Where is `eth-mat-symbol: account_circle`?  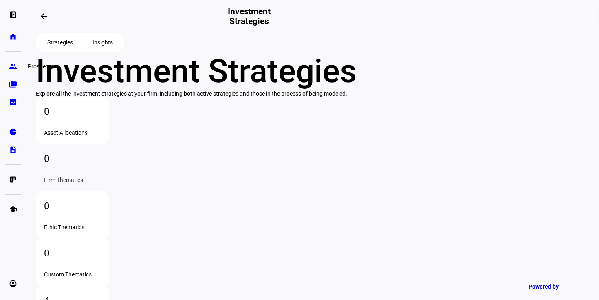 eth-mat-symbol: account_circle is located at coordinates (13, 284).